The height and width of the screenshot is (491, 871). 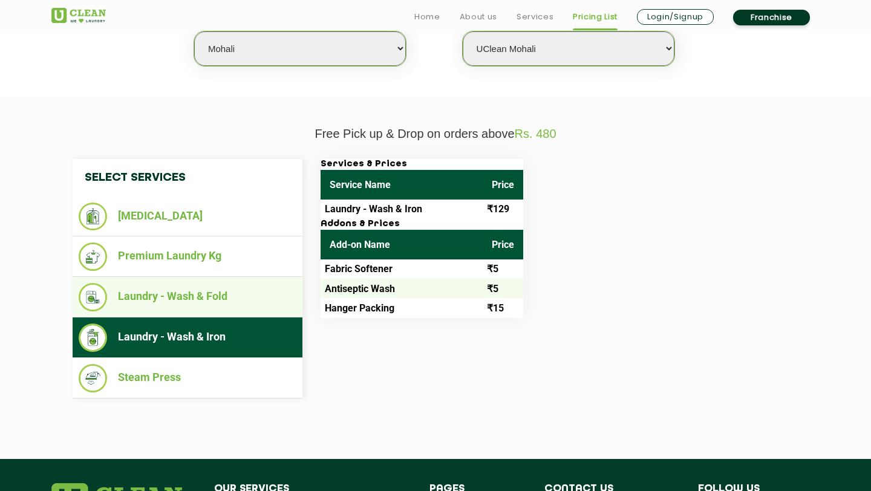 What do you see at coordinates (79, 15) in the screenshot?
I see `img: UClean Laundry and Dry Cleaning` at bounding box center [79, 15].